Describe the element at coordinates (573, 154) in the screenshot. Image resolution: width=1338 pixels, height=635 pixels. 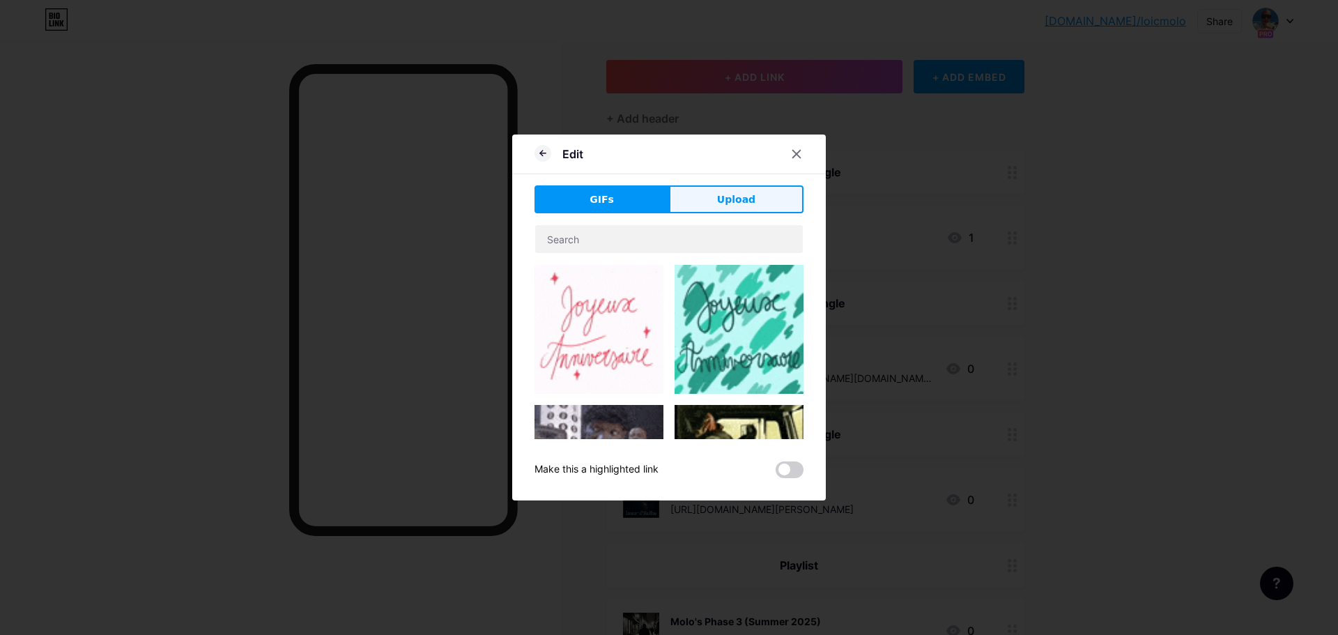
I see `div: Edit` at that location.